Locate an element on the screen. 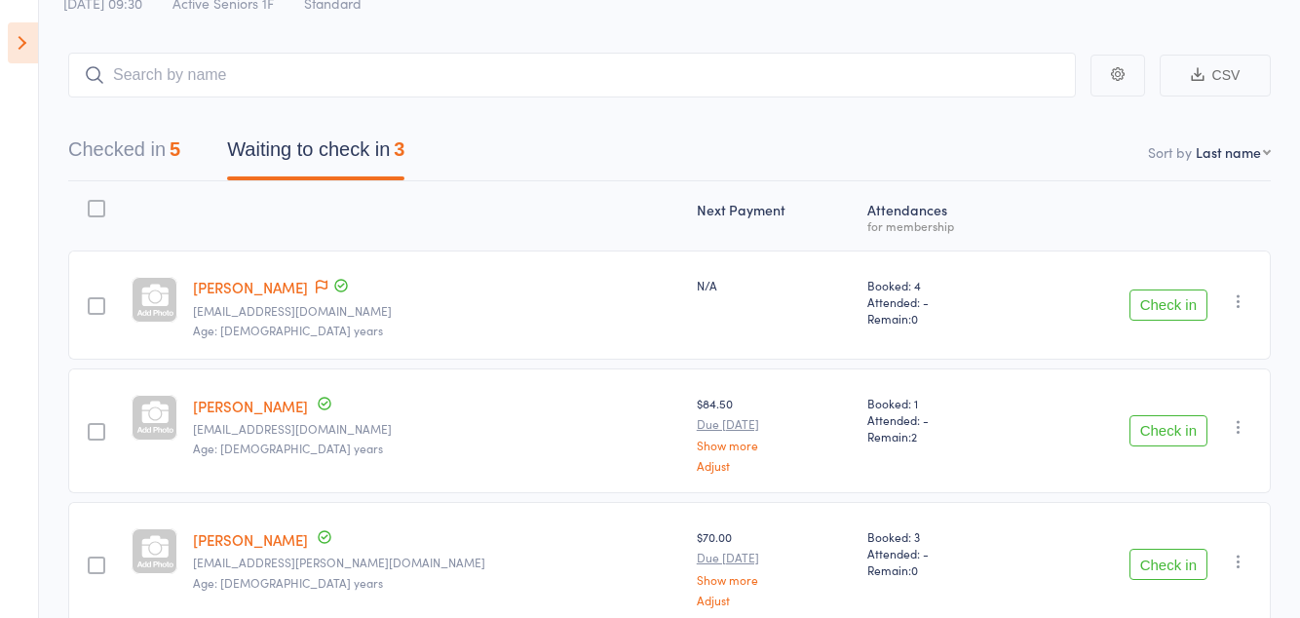 Image resolution: width=1300 pixels, height=618 pixels. span: Booked: 4 is located at coordinates (944, 285).